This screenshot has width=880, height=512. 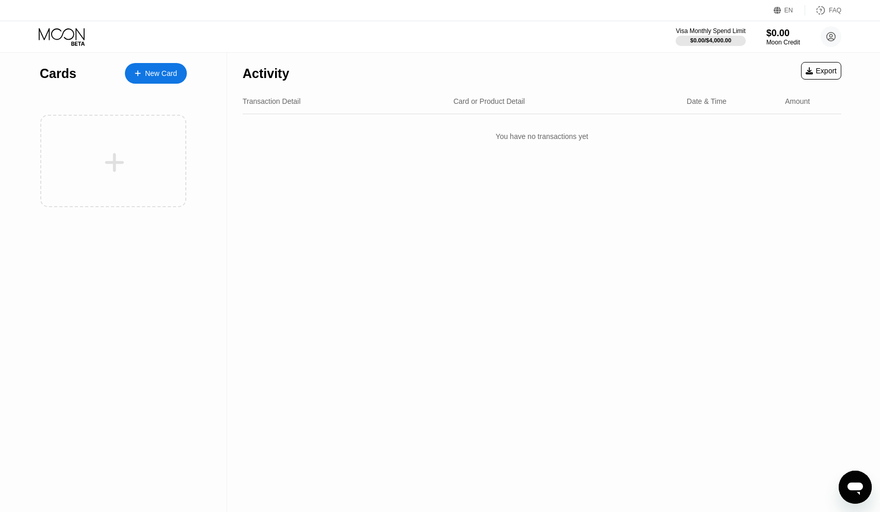 I want to click on div: $0.00, so click(x=783, y=33).